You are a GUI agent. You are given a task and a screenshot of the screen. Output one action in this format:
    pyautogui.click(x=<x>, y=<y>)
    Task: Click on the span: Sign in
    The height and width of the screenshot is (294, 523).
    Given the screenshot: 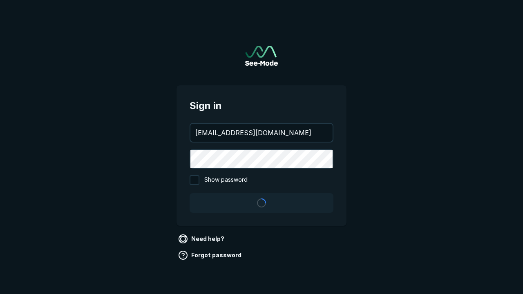 What is the action you would take?
    pyautogui.click(x=261, y=106)
    